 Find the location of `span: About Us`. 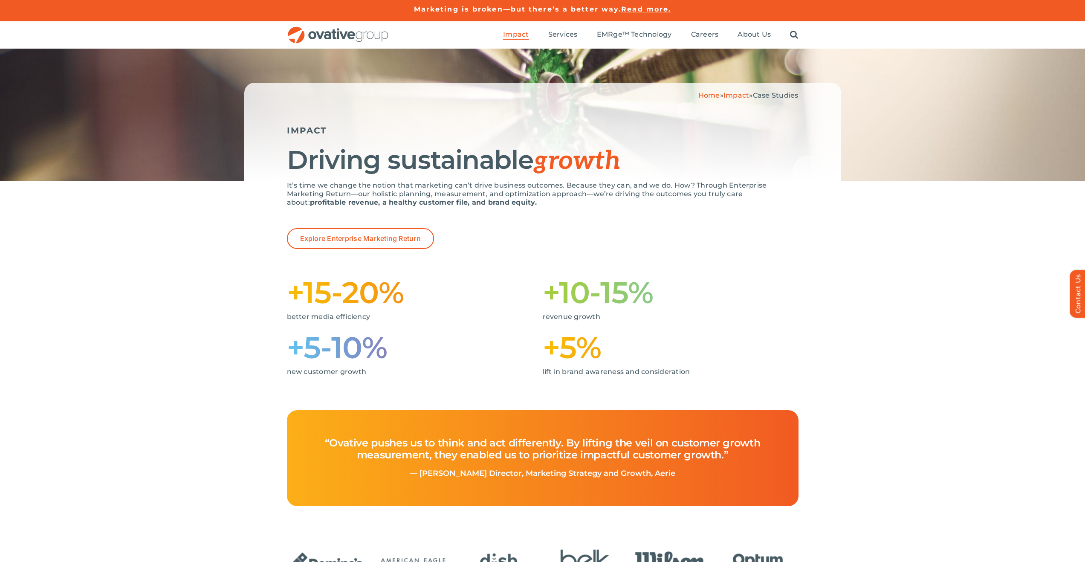

span: About Us is located at coordinates (754, 35).